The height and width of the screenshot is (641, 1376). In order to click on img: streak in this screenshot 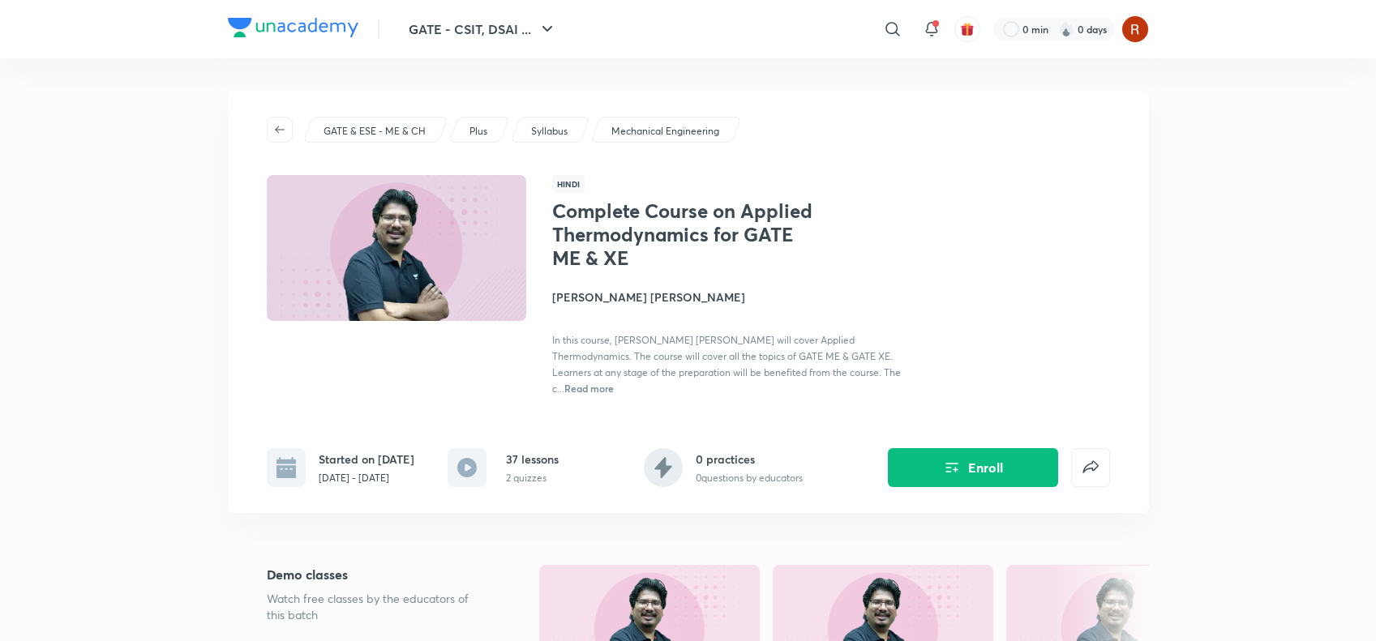, I will do `click(1066, 29)`.